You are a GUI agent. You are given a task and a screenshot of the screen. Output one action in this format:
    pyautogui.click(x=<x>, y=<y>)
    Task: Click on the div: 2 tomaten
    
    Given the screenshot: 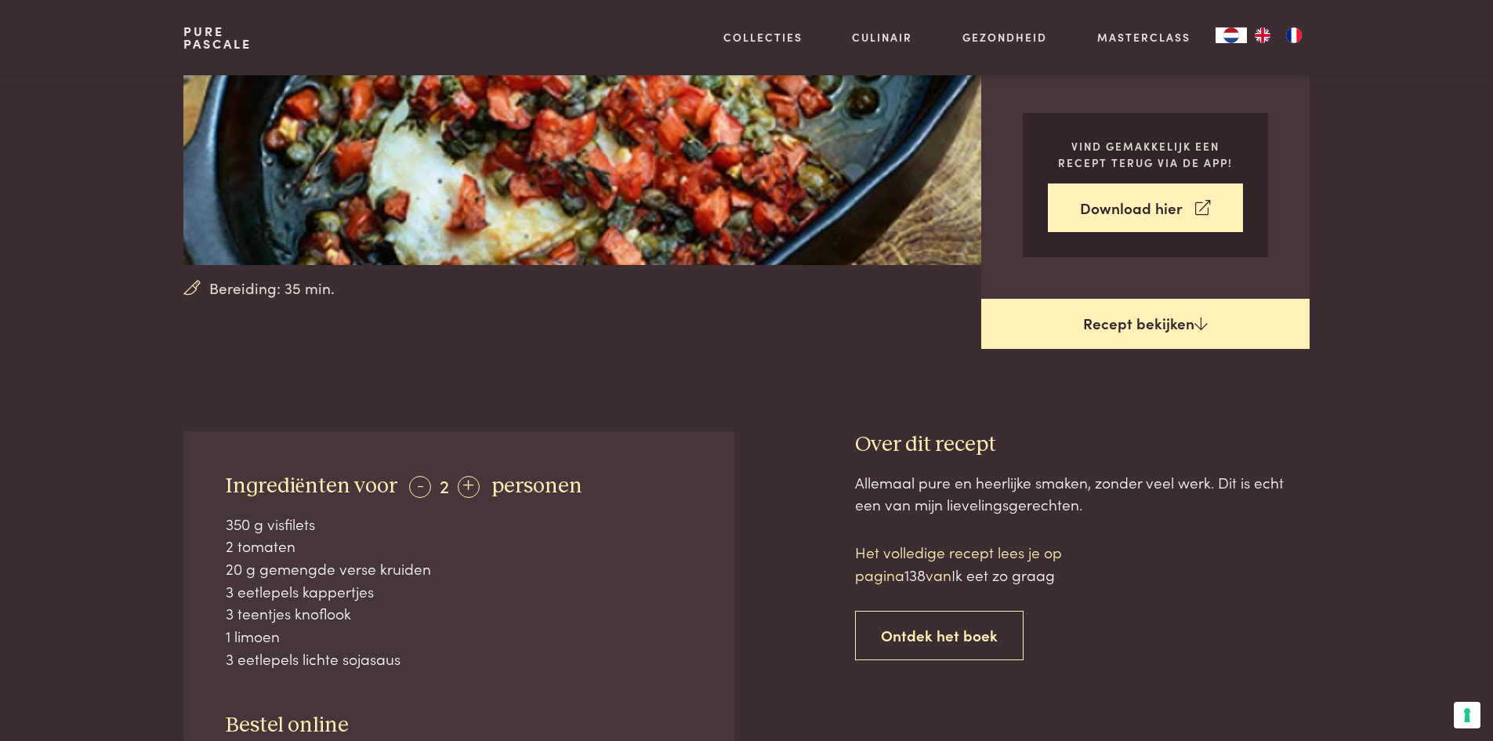 What is the action you would take?
    pyautogui.click(x=459, y=546)
    